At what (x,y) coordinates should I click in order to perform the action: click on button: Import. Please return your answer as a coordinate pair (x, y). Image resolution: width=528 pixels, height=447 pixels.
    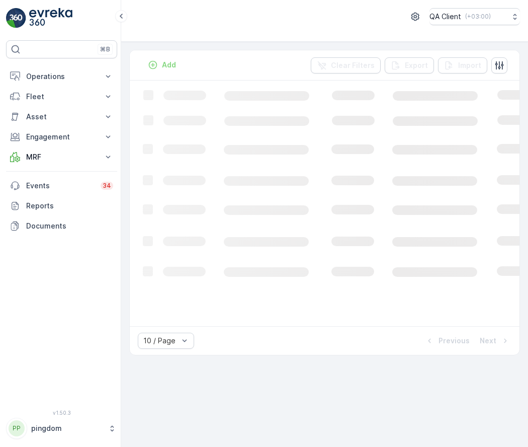
    Looking at the image, I should click on (463, 65).